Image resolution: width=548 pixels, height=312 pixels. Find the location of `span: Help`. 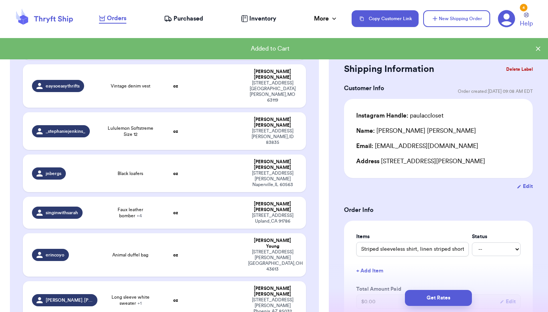

span: Help is located at coordinates (527, 24).